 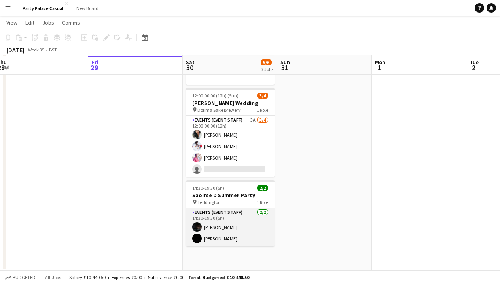 What do you see at coordinates (379, 67) in the screenshot?
I see `span: 1` at bounding box center [379, 67].